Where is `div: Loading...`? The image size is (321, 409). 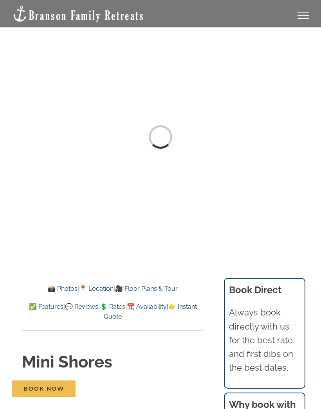 div: Loading... is located at coordinates (160, 137).